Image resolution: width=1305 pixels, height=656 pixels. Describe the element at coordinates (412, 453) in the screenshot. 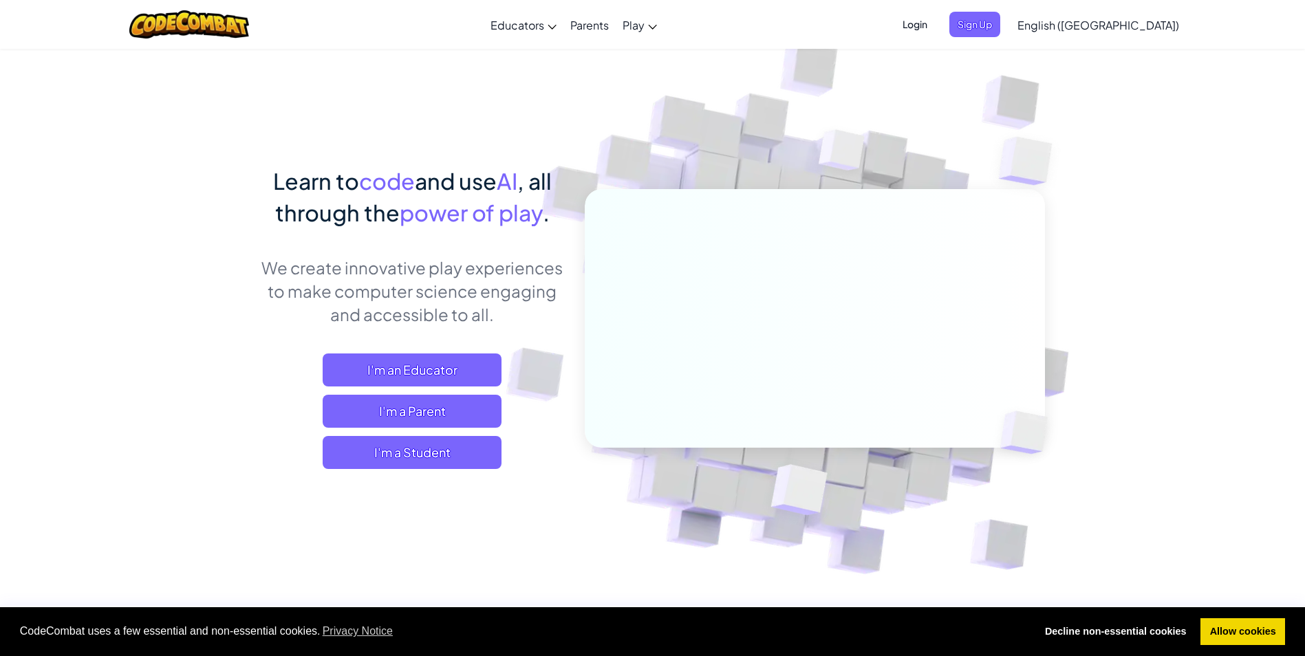

I see `button: I'm a Student` at that location.